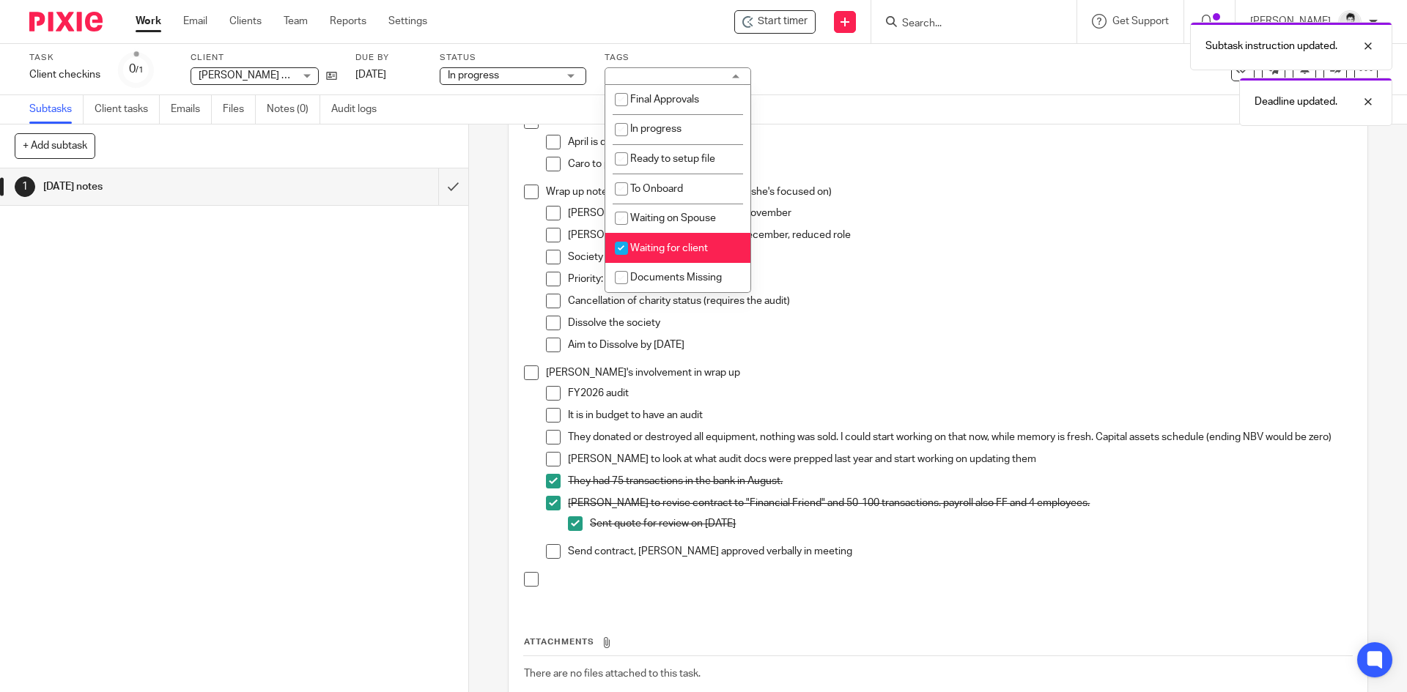 This screenshot has height=692, width=1407. I want to click on span: Attachments, so click(559, 642).